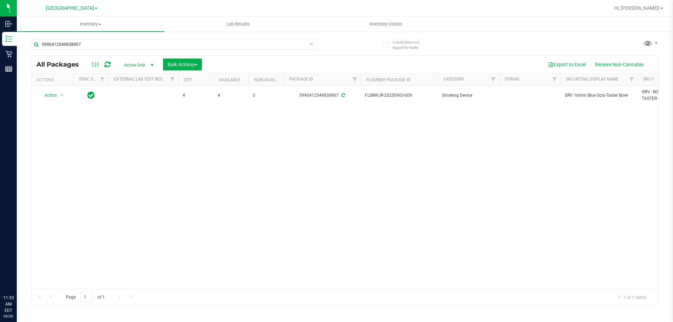  I want to click on span: 1 - 1 of 1 items, so click(632, 297).